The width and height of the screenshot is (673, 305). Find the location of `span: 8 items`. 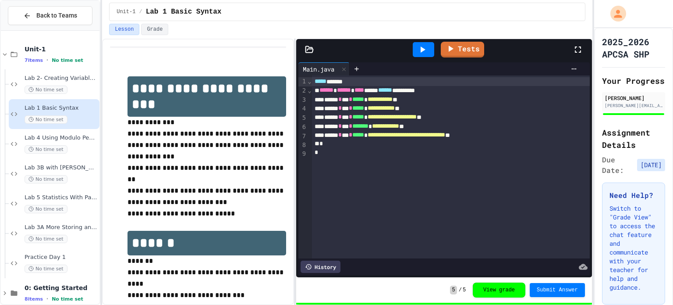

span: 8 items is located at coordinates (34, 299).